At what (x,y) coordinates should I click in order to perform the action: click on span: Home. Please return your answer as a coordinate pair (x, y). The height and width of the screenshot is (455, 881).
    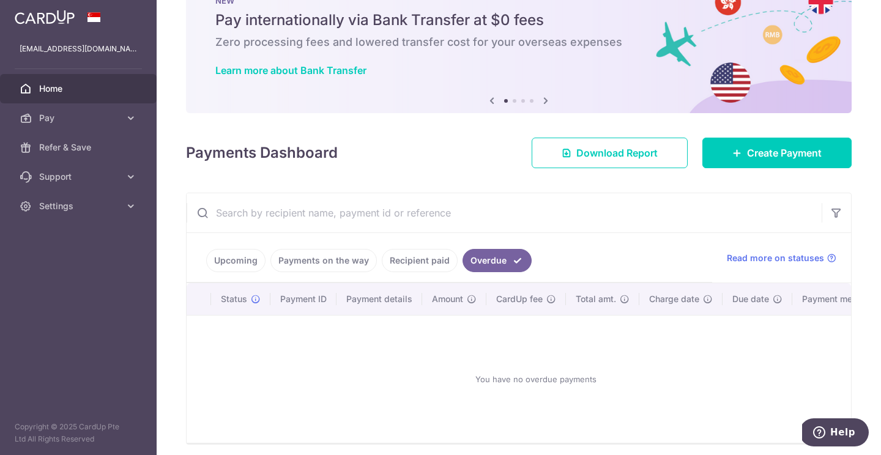
    Looking at the image, I should click on (80, 89).